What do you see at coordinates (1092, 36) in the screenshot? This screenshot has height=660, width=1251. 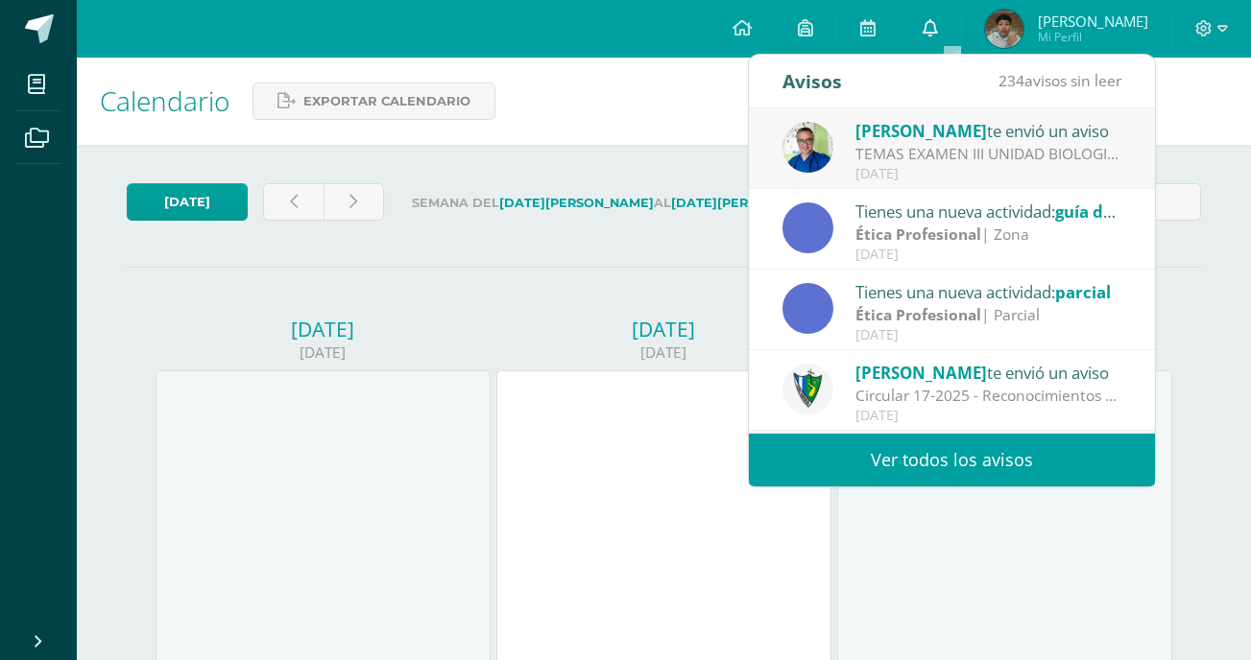 I see `span: Mi Perfil` at bounding box center [1092, 36].